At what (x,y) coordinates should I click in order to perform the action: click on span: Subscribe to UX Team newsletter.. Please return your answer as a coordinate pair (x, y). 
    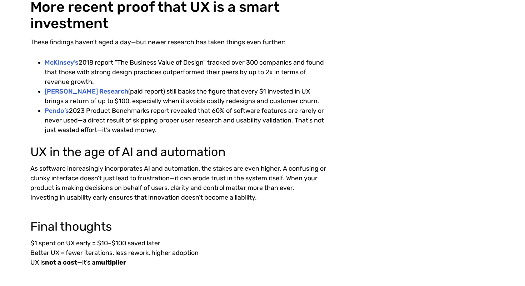
    Looking at the image, I should click on (143, 103).